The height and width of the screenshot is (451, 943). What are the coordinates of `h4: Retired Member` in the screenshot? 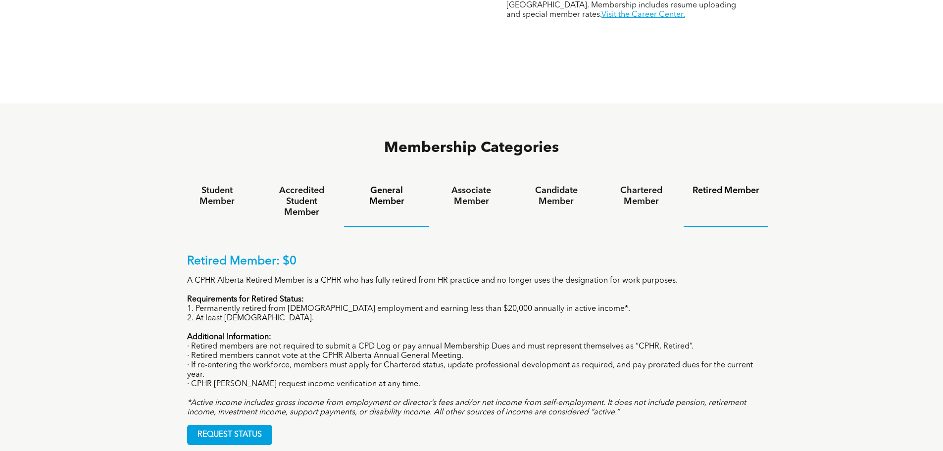 It's located at (725, 190).